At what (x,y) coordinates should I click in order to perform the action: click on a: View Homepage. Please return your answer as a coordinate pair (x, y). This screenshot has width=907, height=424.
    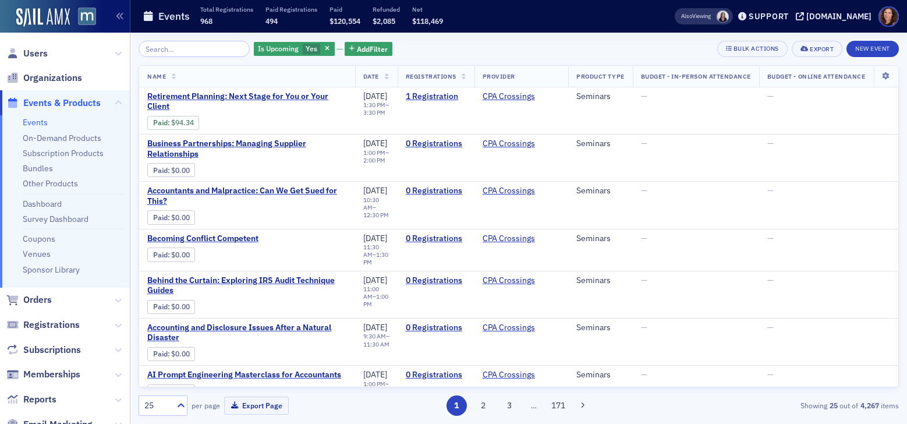
    Looking at the image, I should click on (83, 17).